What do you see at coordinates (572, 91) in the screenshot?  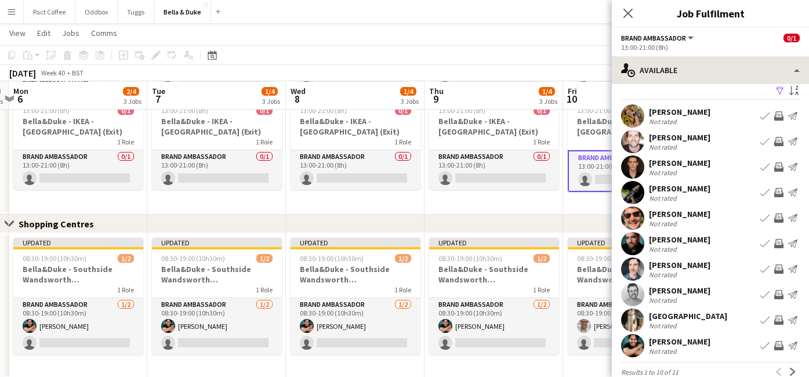 I see `span: Fri` at bounding box center [572, 91].